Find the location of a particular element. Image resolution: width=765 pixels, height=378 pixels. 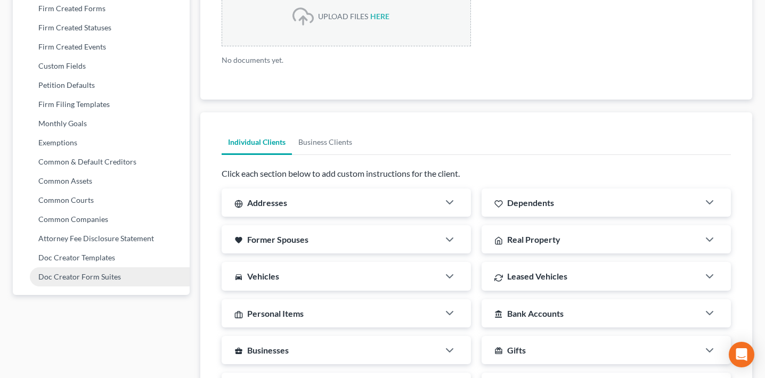

a: Doc Creator Form Suites is located at coordinates (101, 277).